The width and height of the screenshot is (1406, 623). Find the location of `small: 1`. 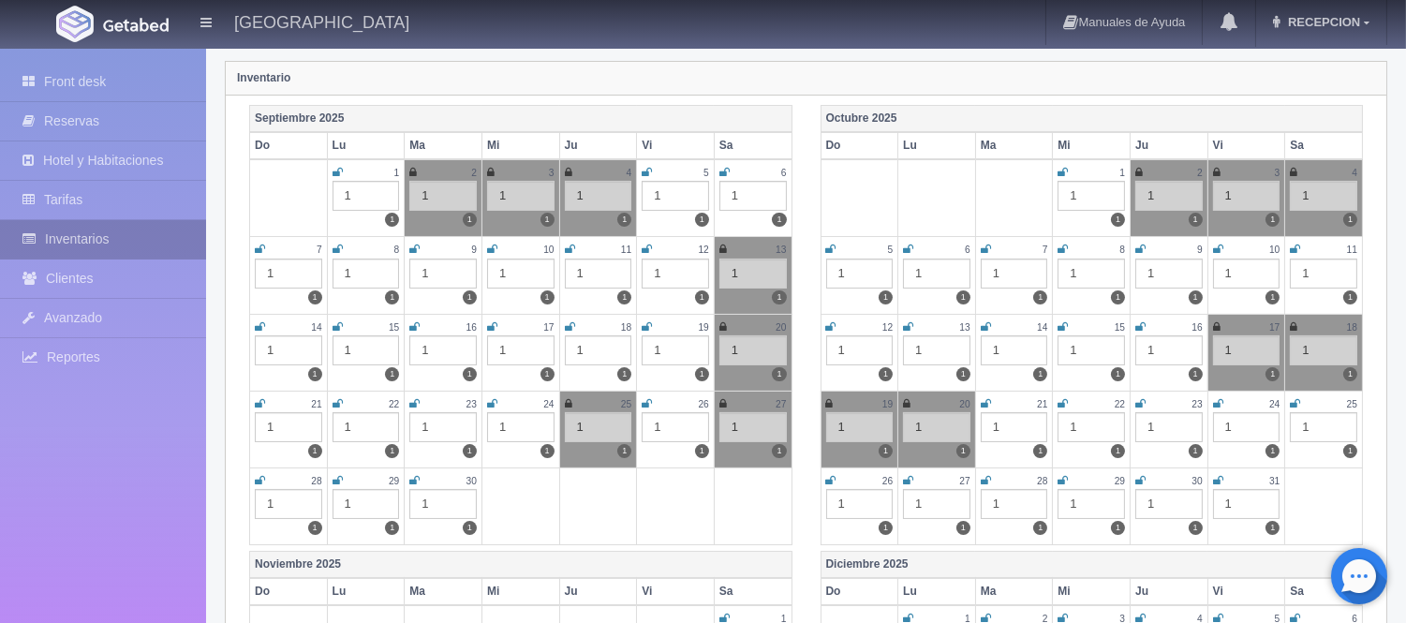

small: 1 is located at coordinates (1122, 172).